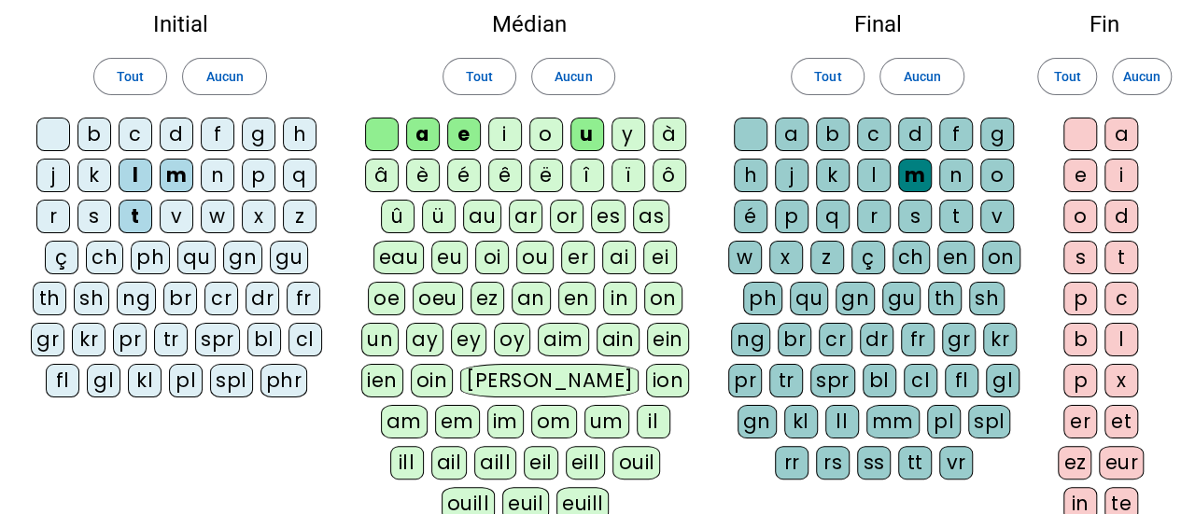  Describe the element at coordinates (1074, 463) in the screenshot. I see `div: ez` at that location.